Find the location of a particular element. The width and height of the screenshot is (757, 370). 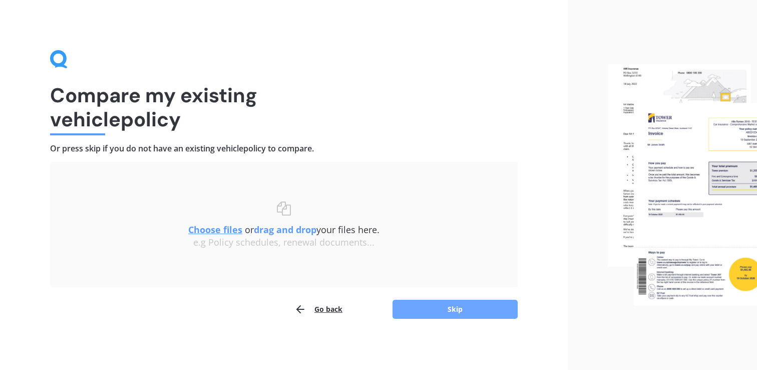

div: e.g Policy schedules, renewal documents... is located at coordinates (284, 242).